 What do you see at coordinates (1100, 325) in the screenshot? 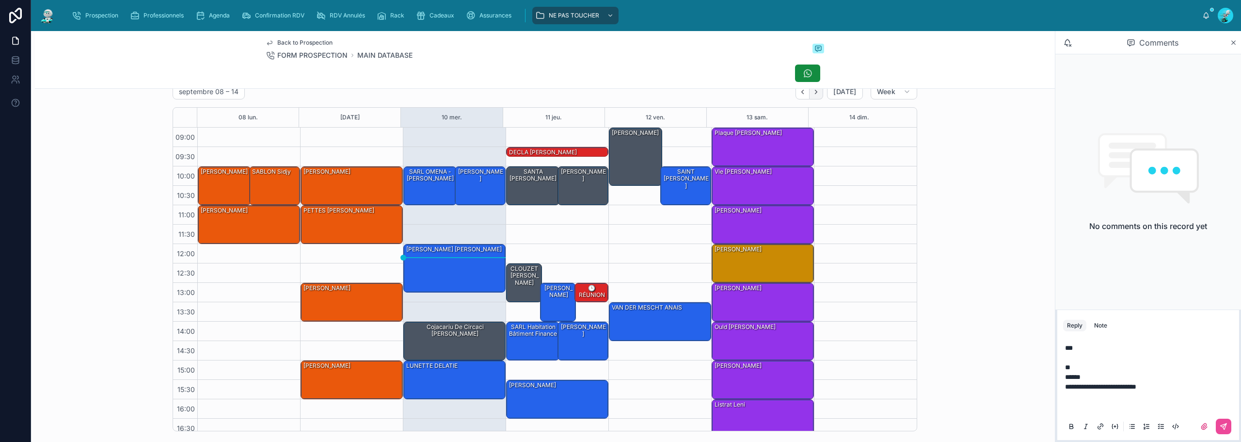
I see `div: Note` at bounding box center [1100, 325].